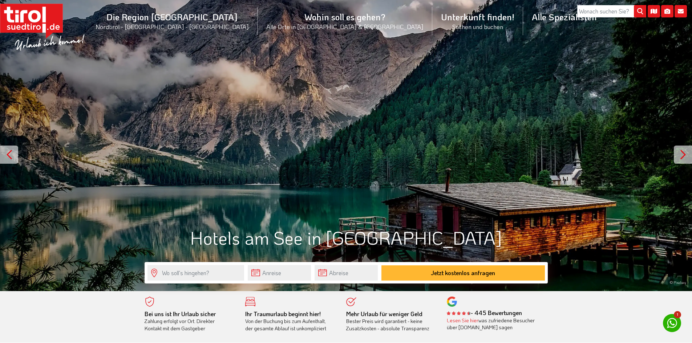  What do you see at coordinates (463, 273) in the screenshot?
I see `button: Jetzt kostenlos anfragen` at bounding box center [463, 273].